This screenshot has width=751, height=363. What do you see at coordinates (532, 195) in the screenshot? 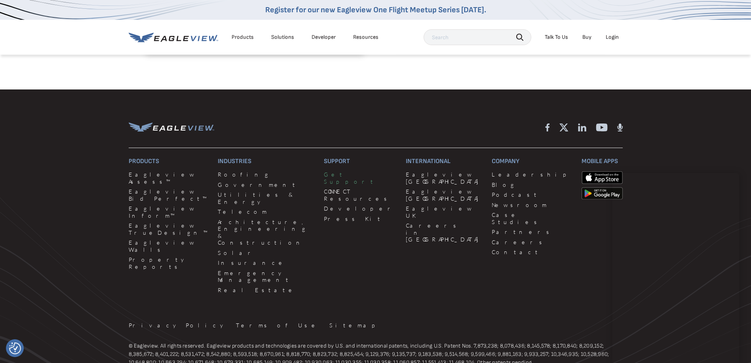
I see `a: Podcast` at bounding box center [532, 195].